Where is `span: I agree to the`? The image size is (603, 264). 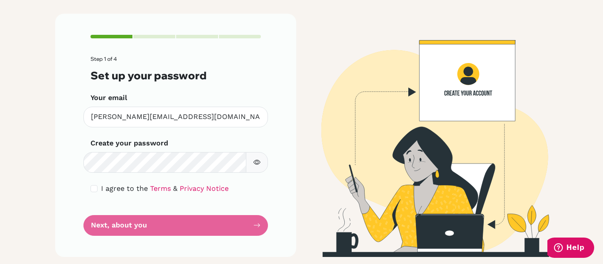
span: I agree to the is located at coordinates (124, 188).